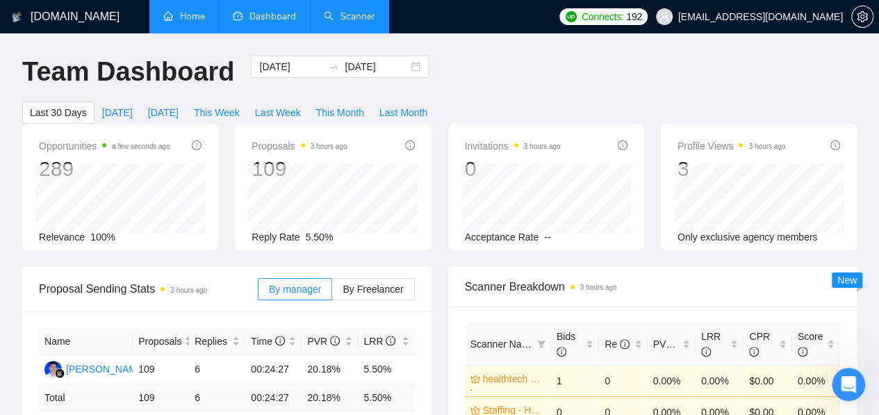 The width and height of the screenshot is (879, 415). Describe the element at coordinates (541, 344) in the screenshot. I see `span: filter` at that location.